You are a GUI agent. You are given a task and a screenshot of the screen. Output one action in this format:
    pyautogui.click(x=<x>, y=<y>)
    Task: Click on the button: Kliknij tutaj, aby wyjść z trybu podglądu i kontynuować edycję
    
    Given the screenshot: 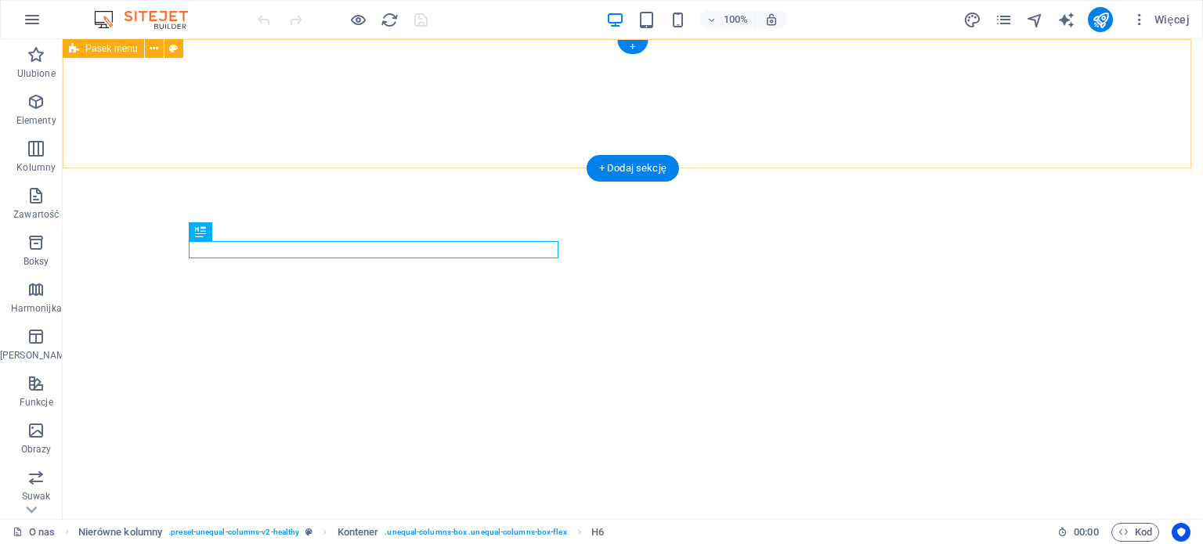 What is the action you would take?
    pyautogui.click(x=358, y=20)
    